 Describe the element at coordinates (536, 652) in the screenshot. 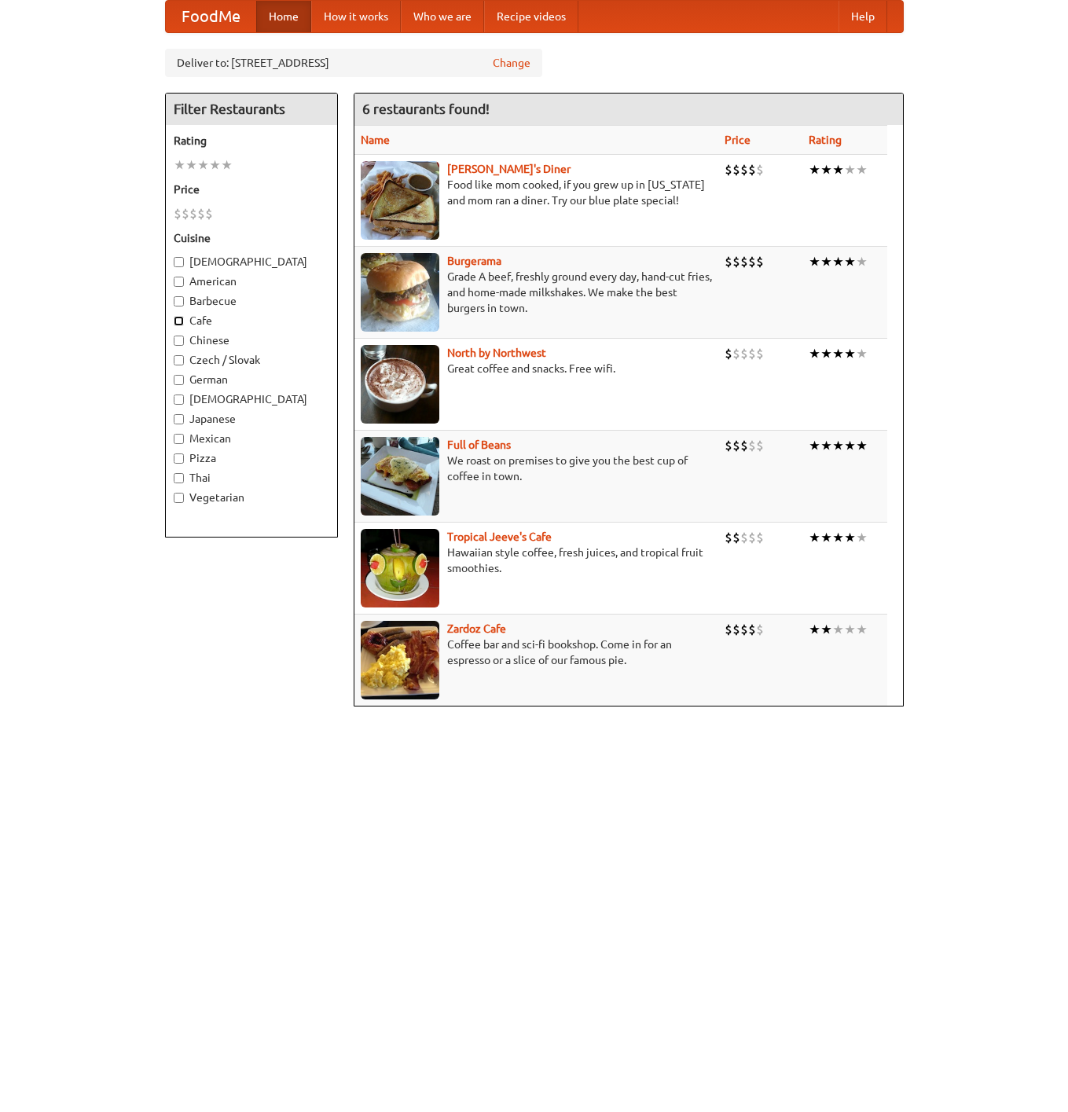

I see `p: Coffee bar and sci-fi bookshop. Come in for an espresso or a slice of our famous pie.` at that location.